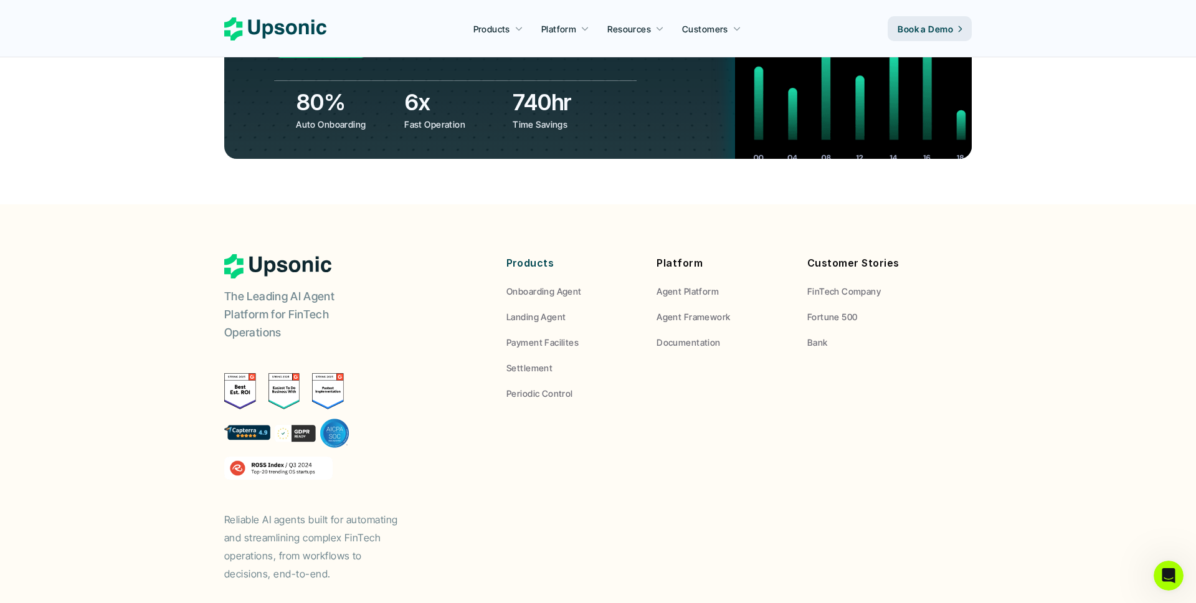 Image resolution: width=1196 pixels, height=603 pixels. I want to click on p: Bank, so click(817, 342).